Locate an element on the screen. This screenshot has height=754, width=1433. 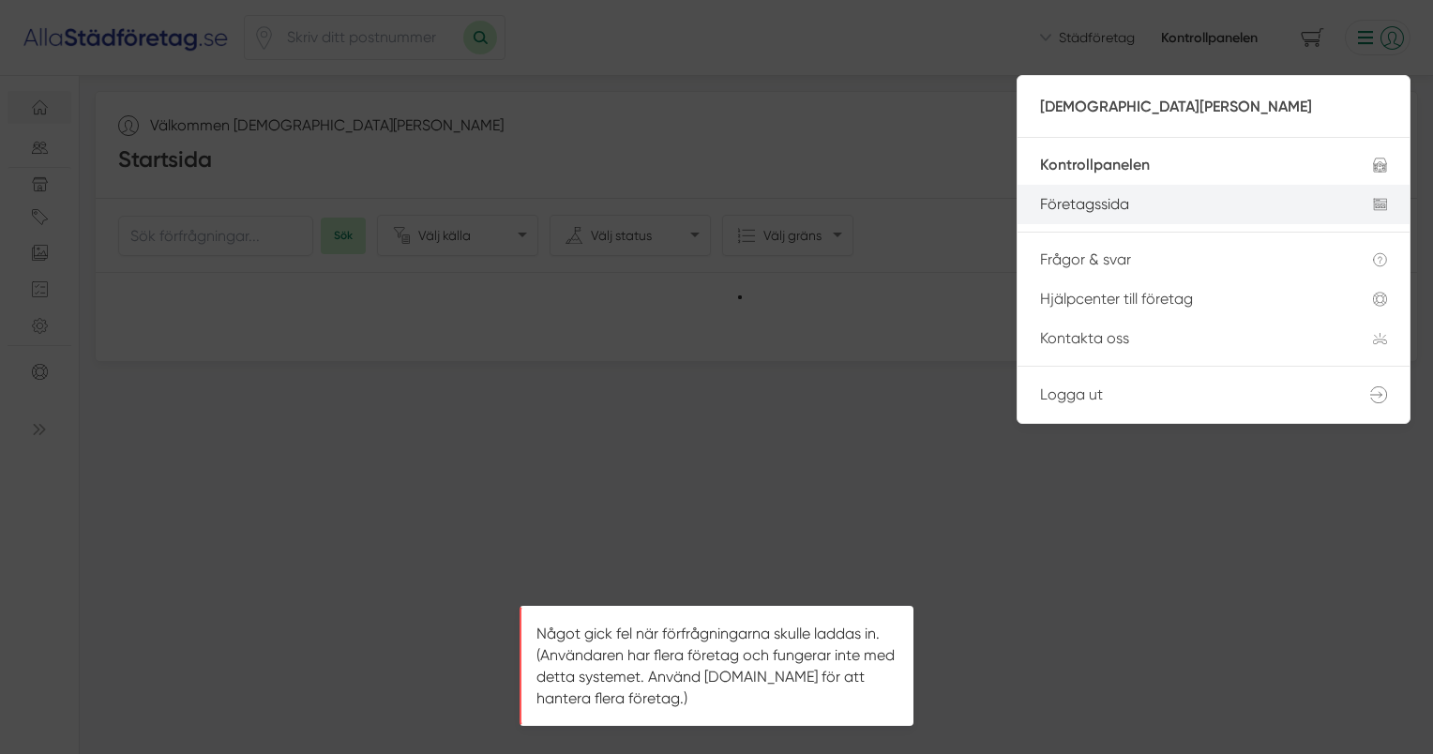
span: Logga ut is located at coordinates (1071, 394).